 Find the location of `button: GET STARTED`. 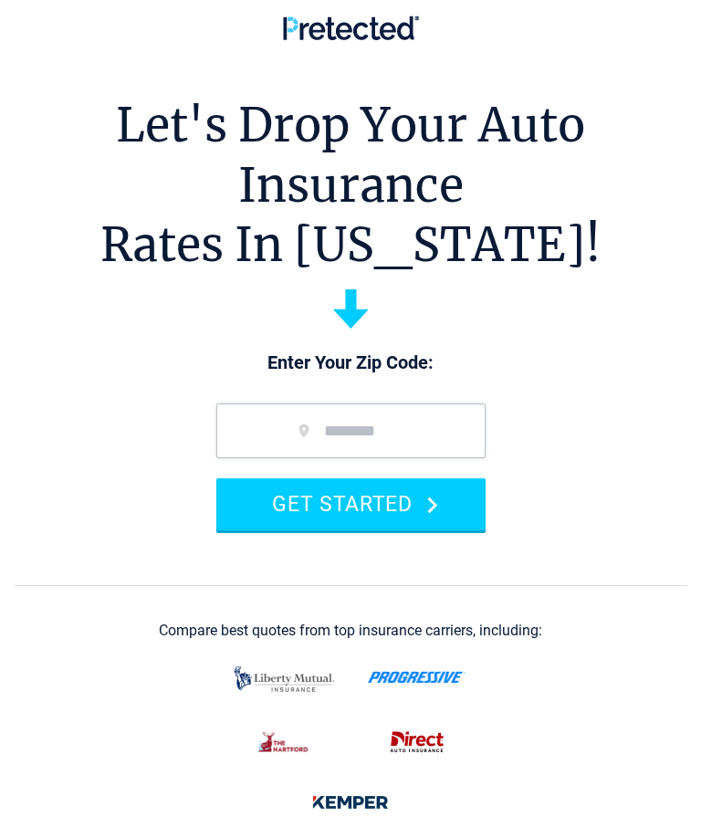

button: GET STARTED is located at coordinates (351, 504).